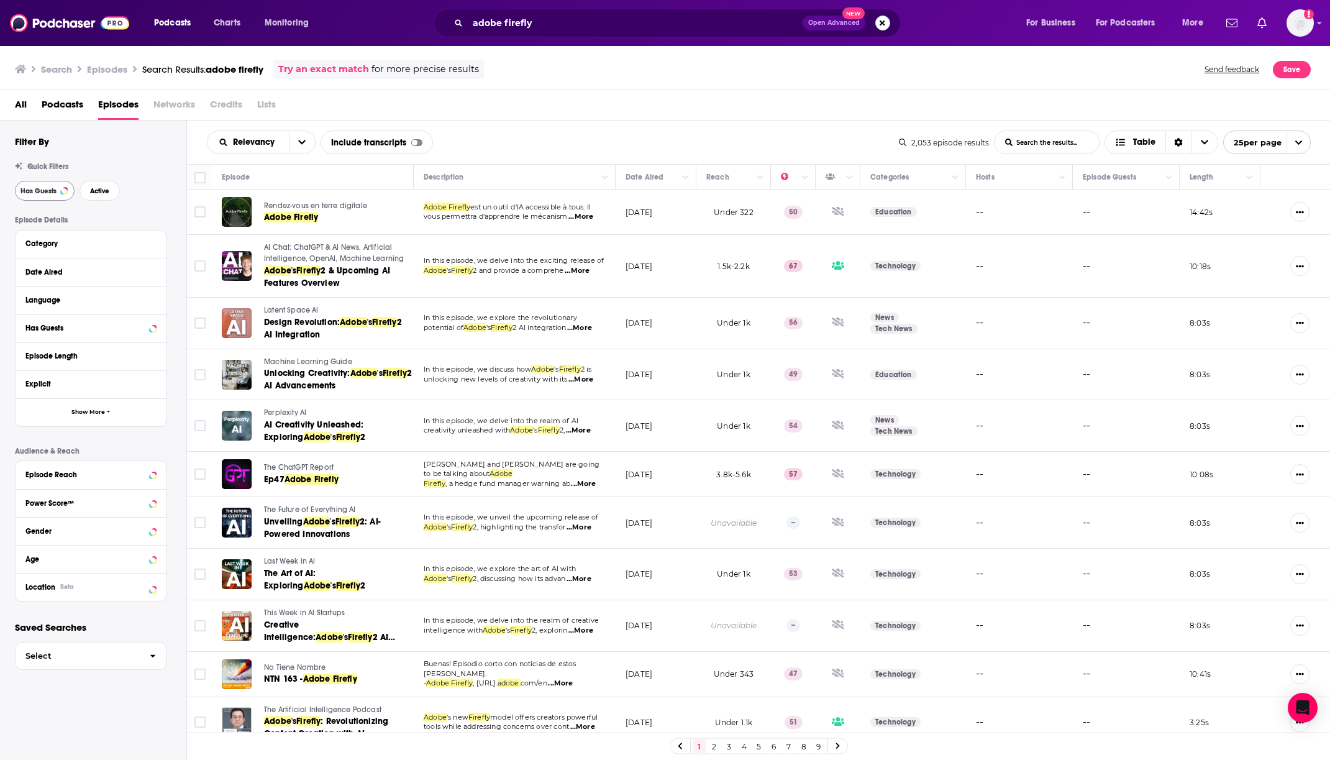 This screenshot has height=760, width=1330. I want to click on div: Explicit, so click(86, 384).